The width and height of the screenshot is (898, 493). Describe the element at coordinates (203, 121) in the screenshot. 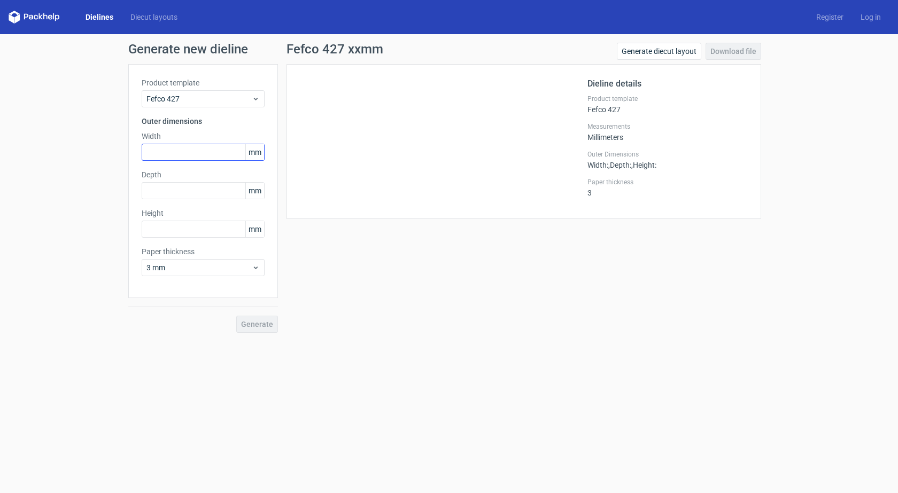

I see `h3: Outer dimensions` at that location.